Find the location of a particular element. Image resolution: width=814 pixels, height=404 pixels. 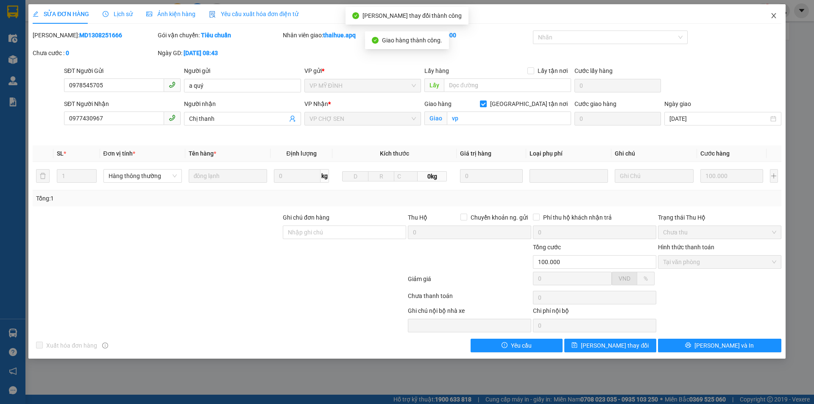

input: Ghi chú đơn hàng is located at coordinates (344, 232).